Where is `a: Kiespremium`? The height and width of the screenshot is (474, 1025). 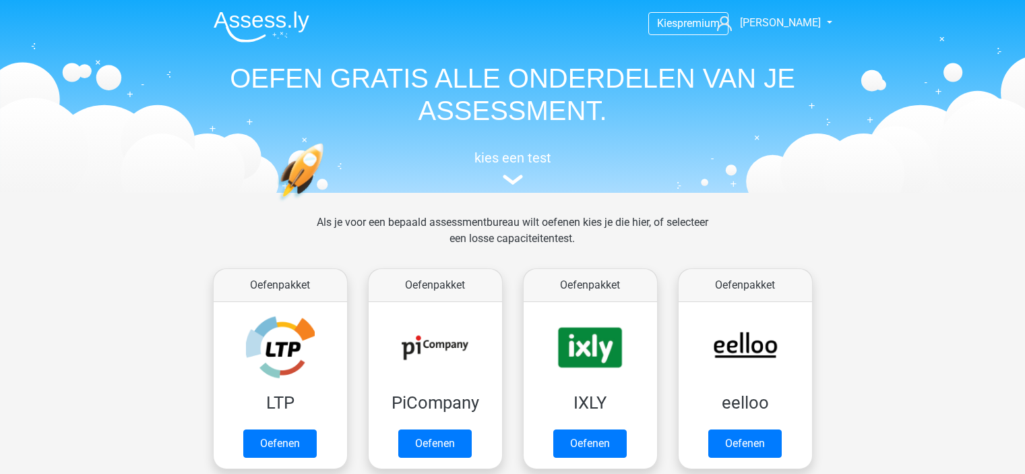
a: Kiespremium is located at coordinates (688, 23).